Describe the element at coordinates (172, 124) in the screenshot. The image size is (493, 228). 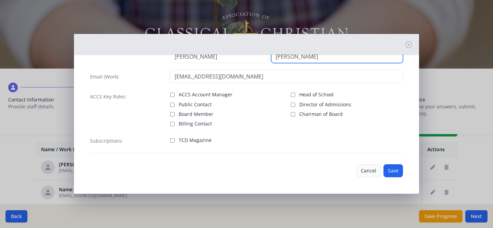
I see `input: Billing Contact` at that location.